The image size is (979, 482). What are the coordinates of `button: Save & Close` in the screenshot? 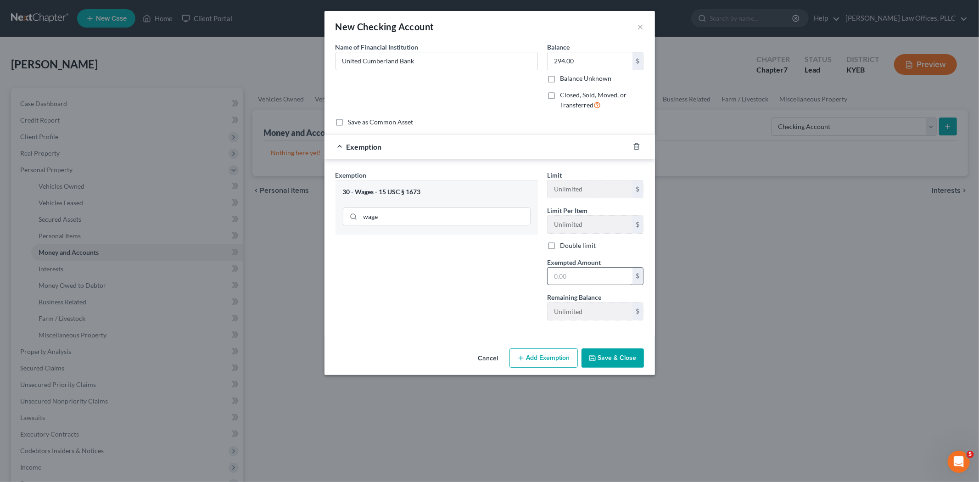 It's located at (613, 358).